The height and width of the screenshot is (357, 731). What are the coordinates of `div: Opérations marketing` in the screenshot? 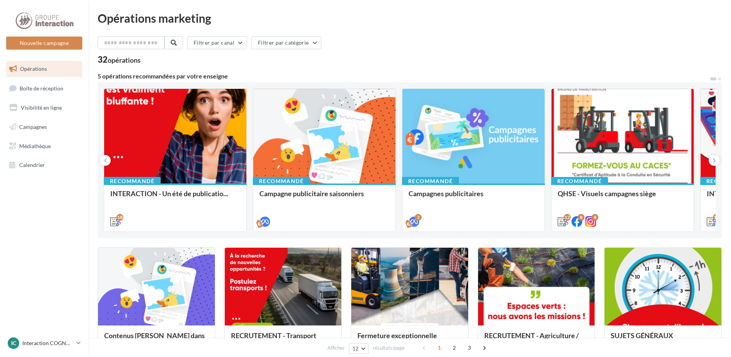 It's located at (410, 18).